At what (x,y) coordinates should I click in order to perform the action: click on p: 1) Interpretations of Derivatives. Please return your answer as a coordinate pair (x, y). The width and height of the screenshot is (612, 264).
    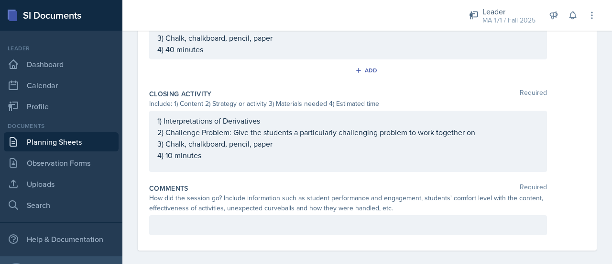
    Looking at the image, I should click on (348, 121).